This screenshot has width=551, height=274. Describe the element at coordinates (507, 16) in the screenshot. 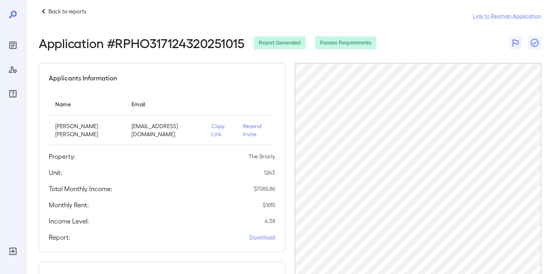

I see `a: Link to Resman Application` at that location.